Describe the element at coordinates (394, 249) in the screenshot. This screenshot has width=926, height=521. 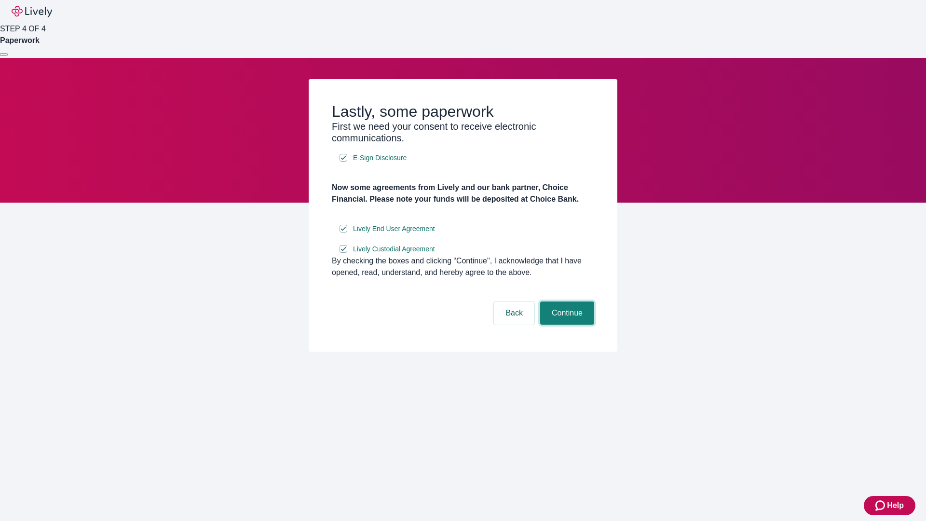
I see `span: Lively Custodial Agreement` at that location.